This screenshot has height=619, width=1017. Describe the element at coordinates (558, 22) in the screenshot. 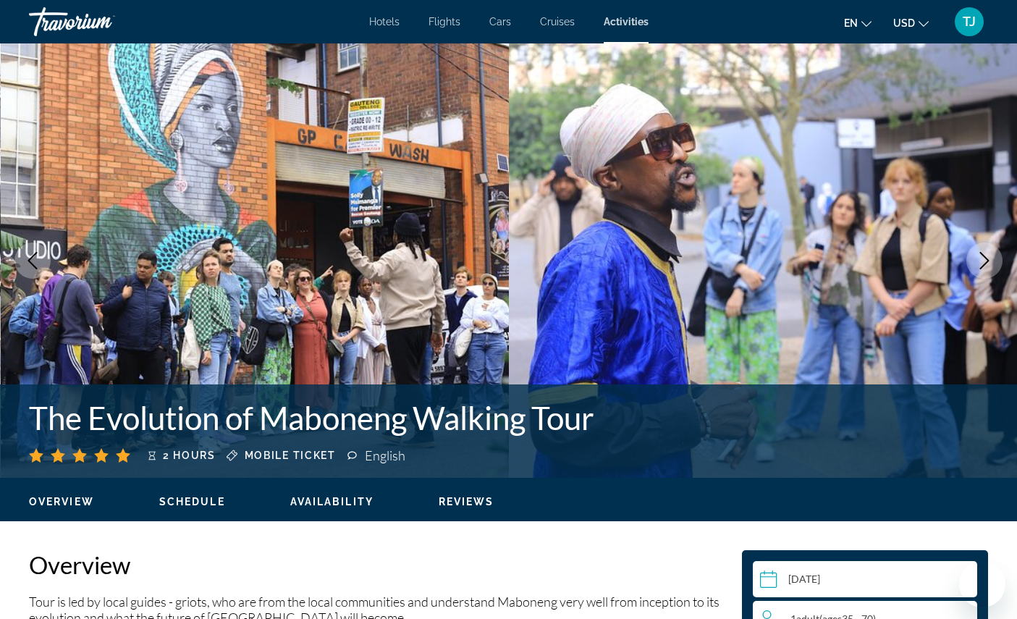

I see `span: Cruises` at that location.